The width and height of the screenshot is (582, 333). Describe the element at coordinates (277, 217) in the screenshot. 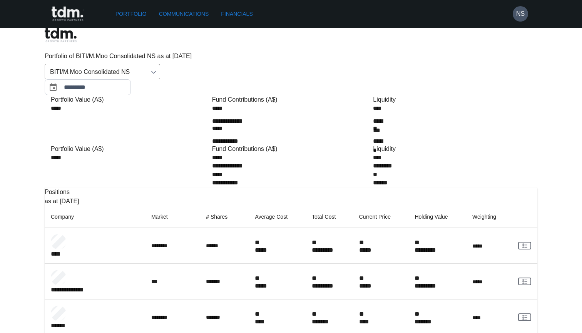

I see `th: Average Cost` at that location.